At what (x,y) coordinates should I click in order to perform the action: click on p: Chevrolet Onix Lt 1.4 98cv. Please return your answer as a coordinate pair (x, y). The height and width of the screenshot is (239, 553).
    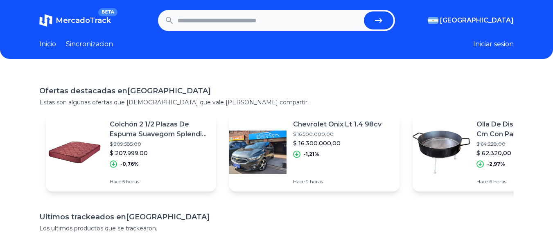
    Looking at the image, I should click on (337, 124).